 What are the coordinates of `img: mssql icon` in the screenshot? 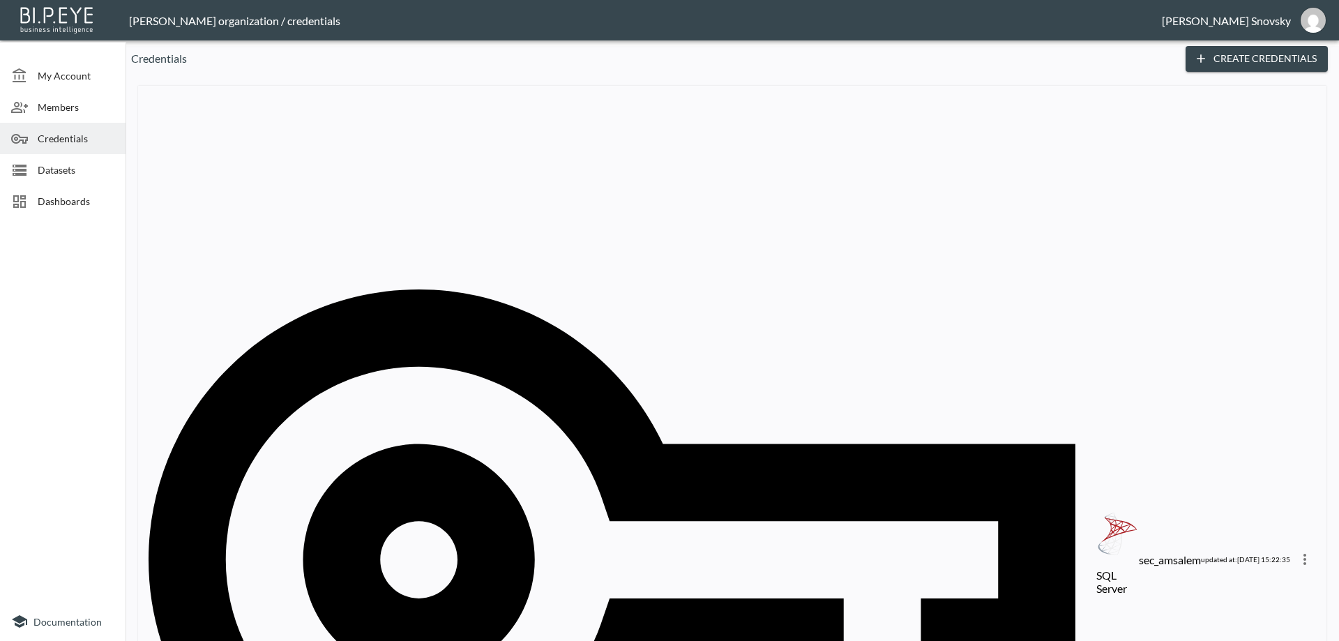 It's located at (1117, 533).